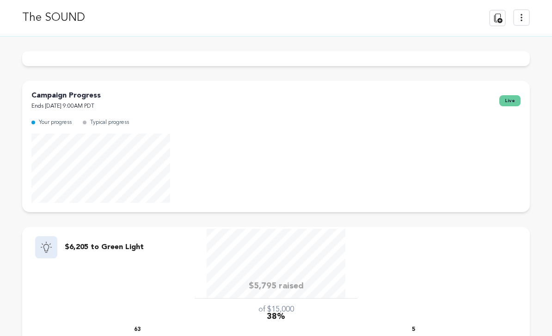  What do you see at coordinates (104, 247) in the screenshot?
I see `p: $6,205 to Green Light` at bounding box center [104, 247].